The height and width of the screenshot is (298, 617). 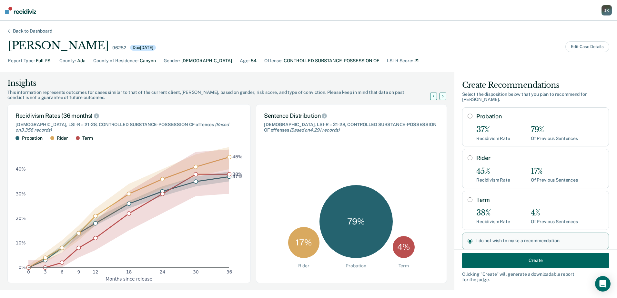 What do you see at coordinates (21, 194) in the screenshot?
I see `text: 30%` at bounding box center [21, 194].